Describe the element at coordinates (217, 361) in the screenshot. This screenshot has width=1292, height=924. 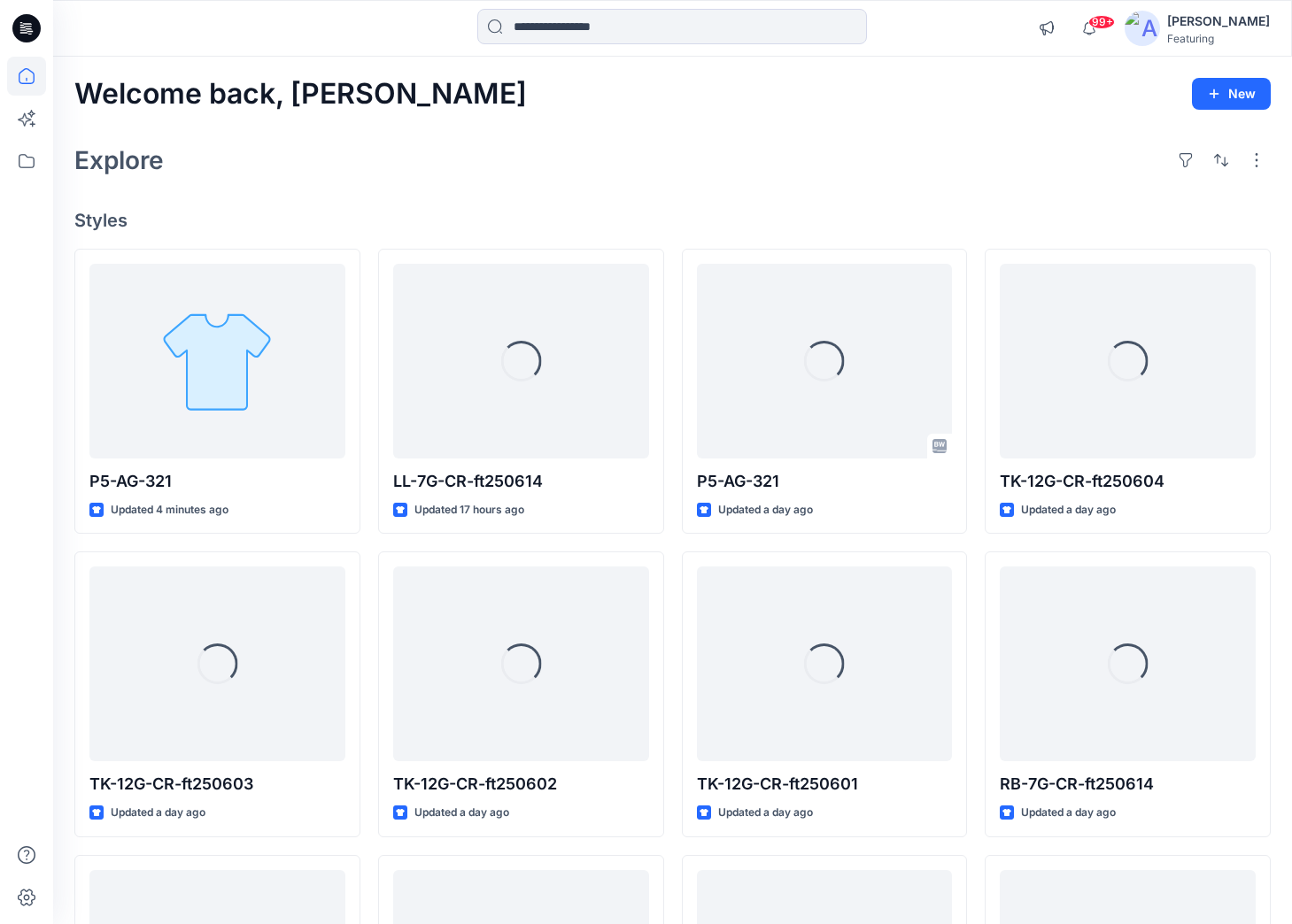
I see `a: P5-AG-321` at that location.